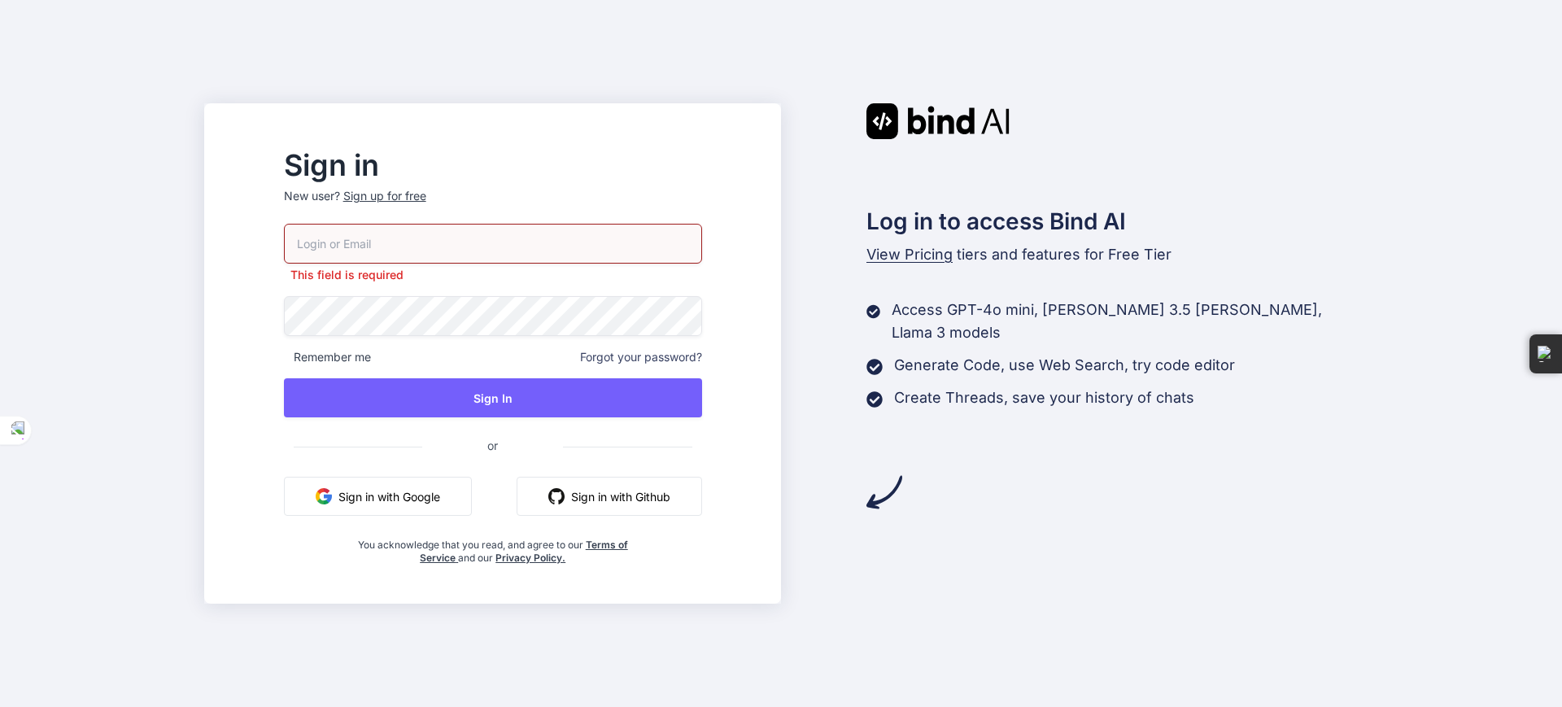  What do you see at coordinates (493, 275) in the screenshot?
I see `p: This field is required` at bounding box center [493, 275].